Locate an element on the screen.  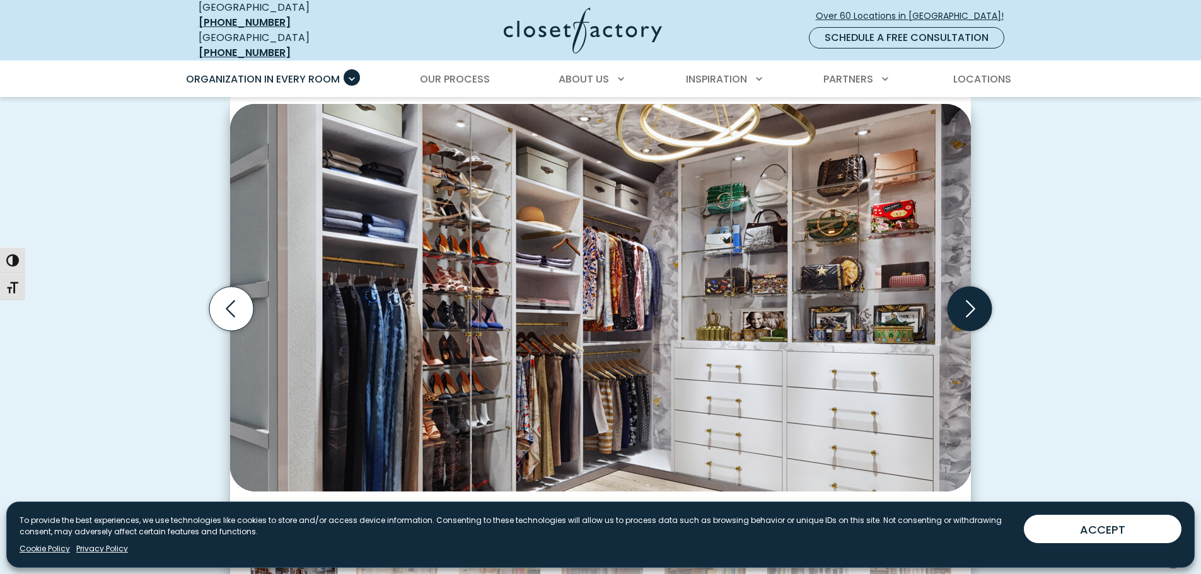
a: Schedule a Free Consultation is located at coordinates (907, 38).